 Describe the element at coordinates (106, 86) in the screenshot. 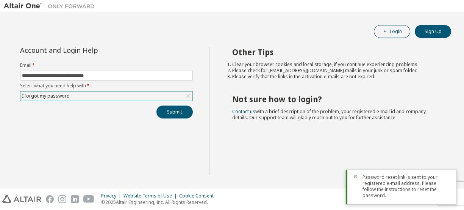

I see `label: Select what you need help with` at that location.